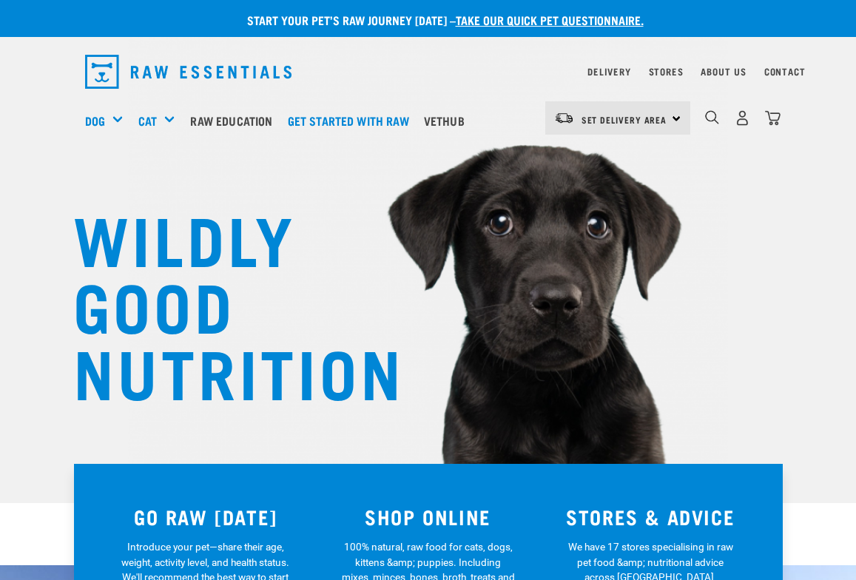  Describe the element at coordinates (785, 71) in the screenshot. I see `a: Contact` at that location.